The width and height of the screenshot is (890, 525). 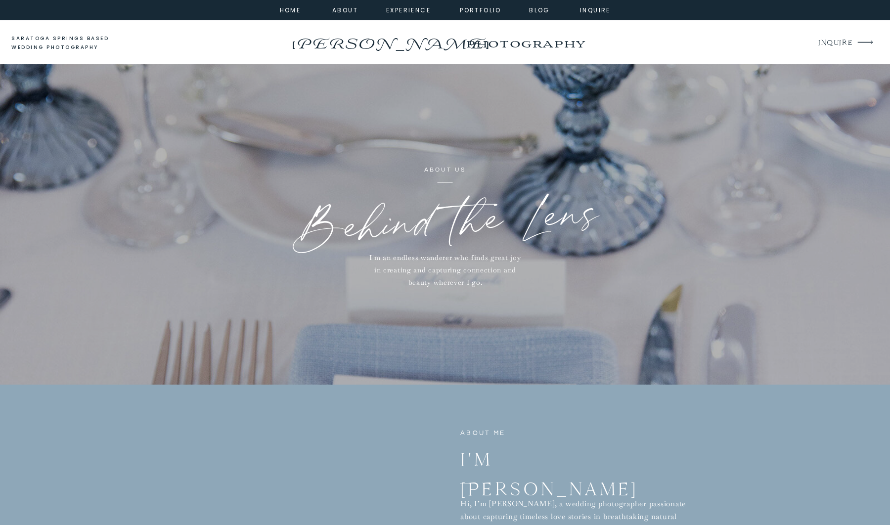 What do you see at coordinates (480, 9) in the screenshot?
I see `a: portfolio` at bounding box center [480, 9].